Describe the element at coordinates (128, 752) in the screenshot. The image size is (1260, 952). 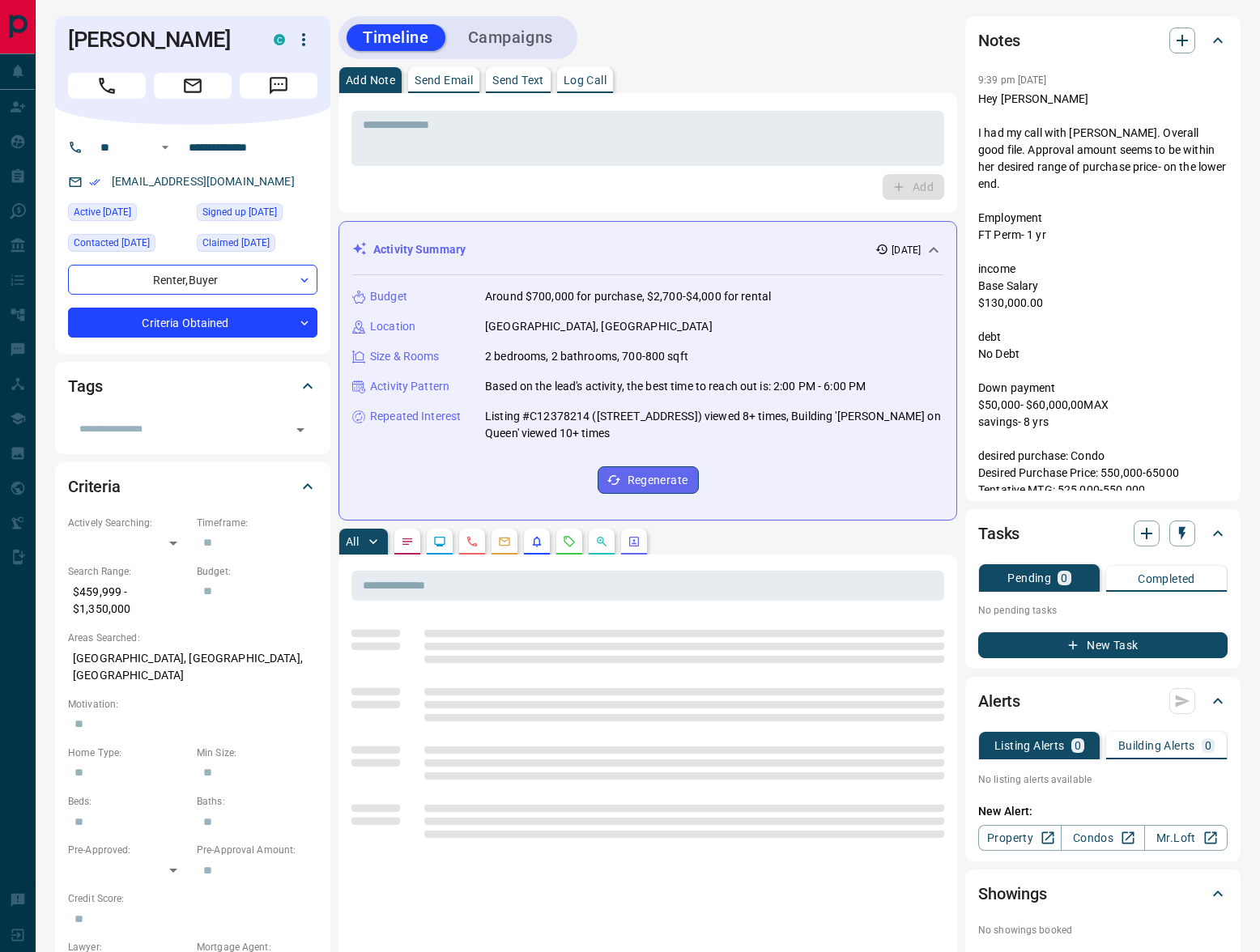
I see `p: Home Type:` at that location.